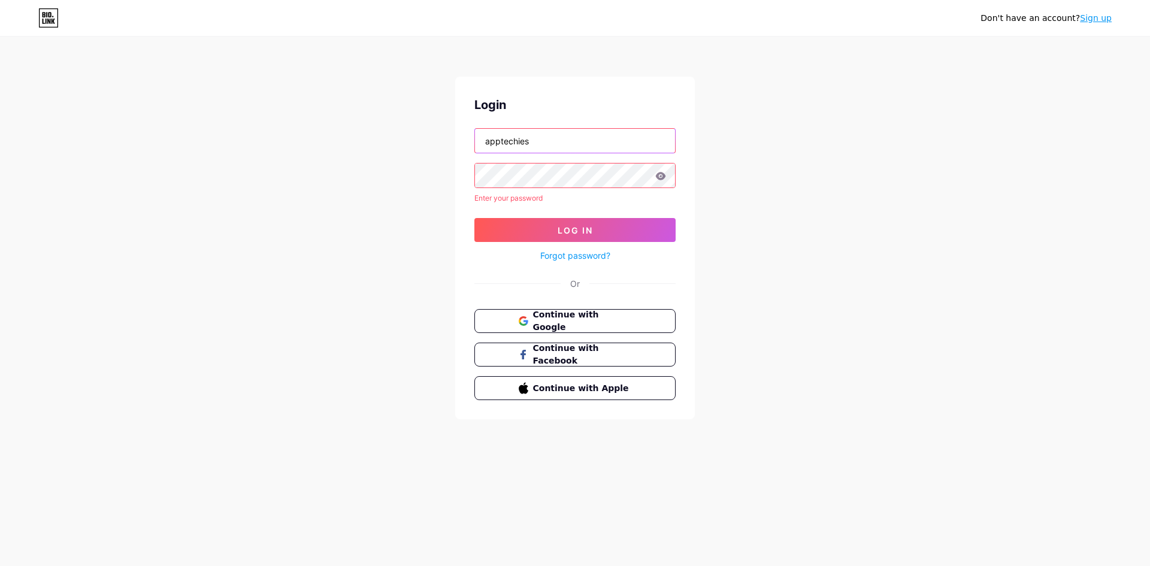 This screenshot has height=566, width=1150. I want to click on div: Or, so click(575, 283).